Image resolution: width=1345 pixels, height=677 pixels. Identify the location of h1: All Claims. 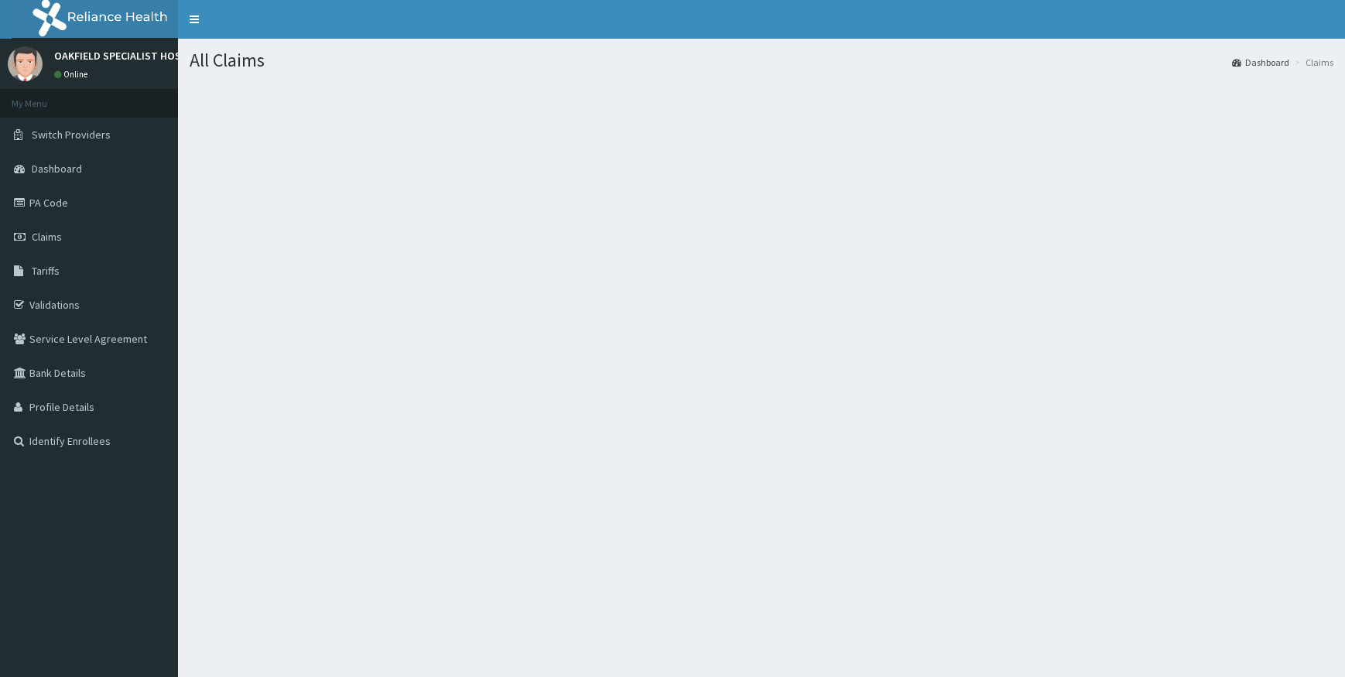
(762, 60).